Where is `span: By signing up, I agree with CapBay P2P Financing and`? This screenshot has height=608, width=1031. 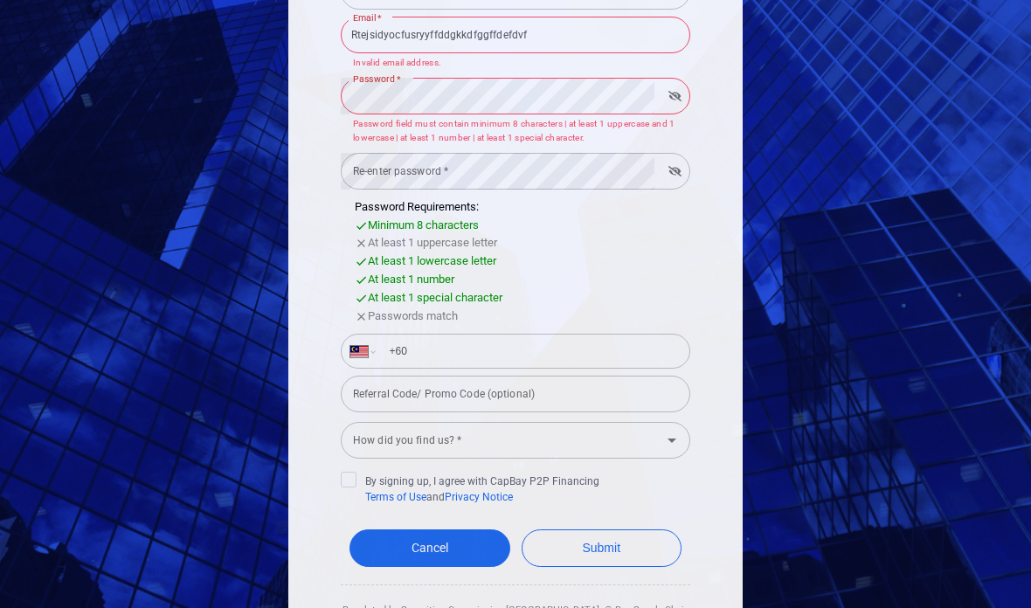
span: By signing up, I agree with CapBay P2P Financing and is located at coordinates (470, 488).